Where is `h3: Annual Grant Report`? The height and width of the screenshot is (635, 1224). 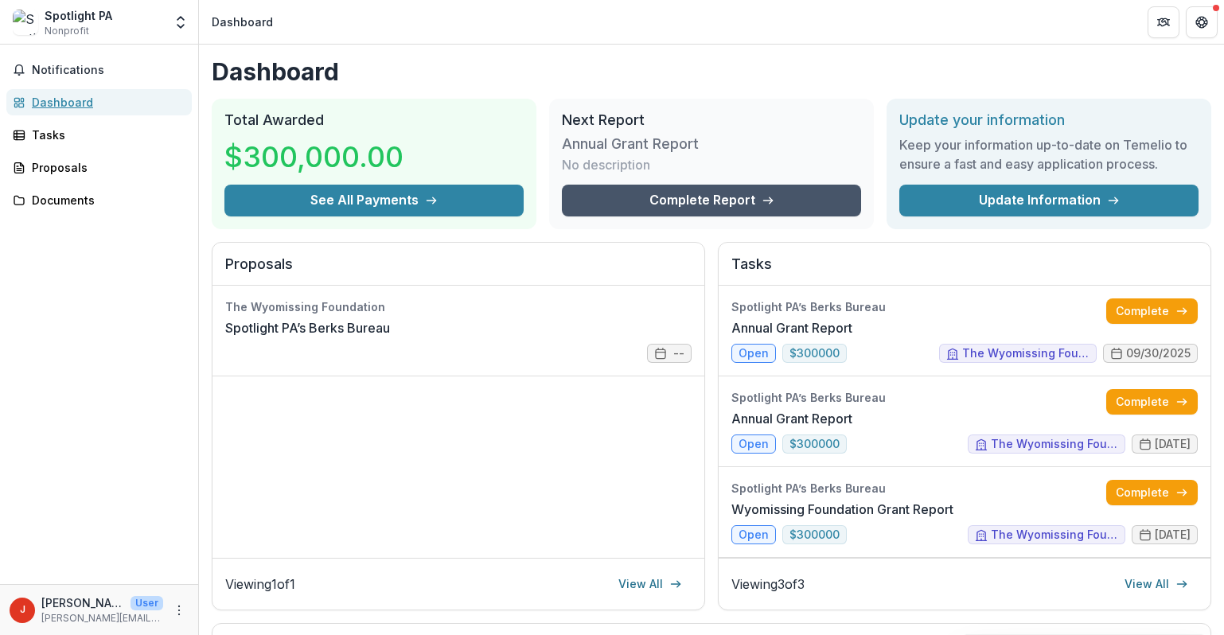 h3: Annual Grant Report is located at coordinates (630, 144).